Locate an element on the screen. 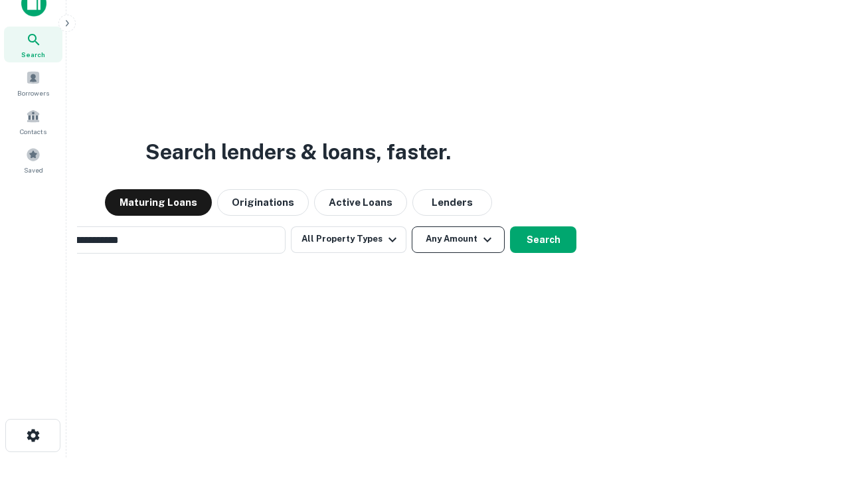 This screenshot has width=850, height=478. button: Lenders is located at coordinates (452, 203).